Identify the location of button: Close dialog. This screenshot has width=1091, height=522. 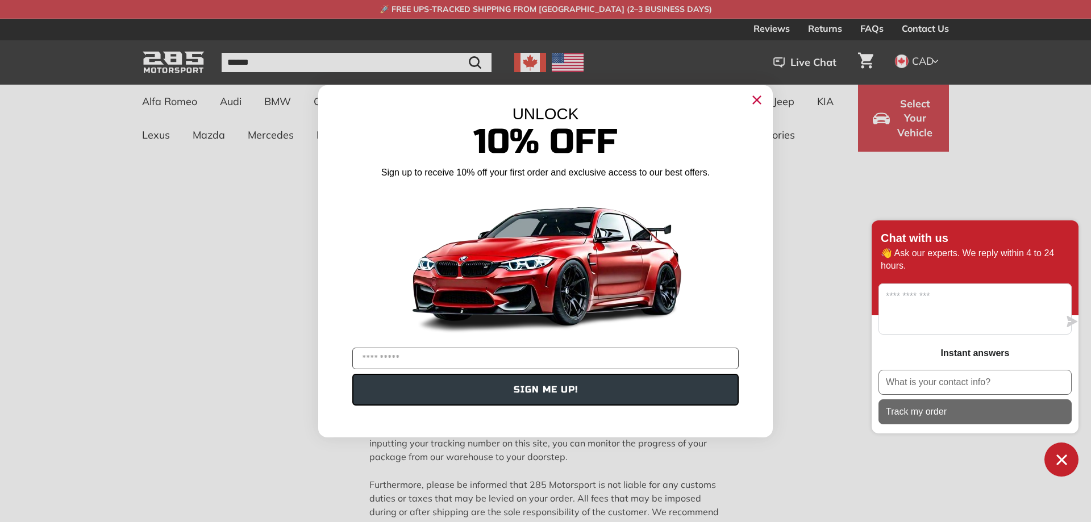
(757, 100).